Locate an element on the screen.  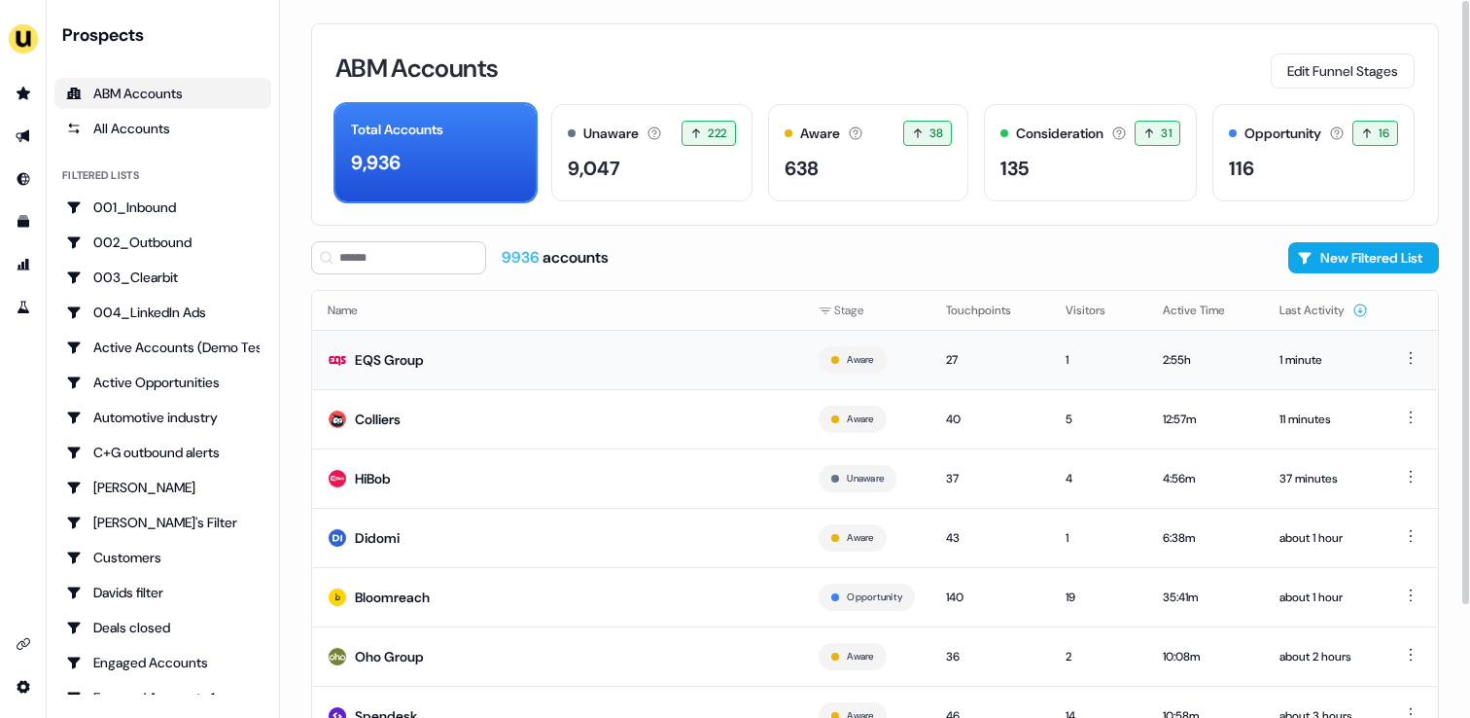
a: Go to Charlotte's Filter is located at coordinates (162, 522).